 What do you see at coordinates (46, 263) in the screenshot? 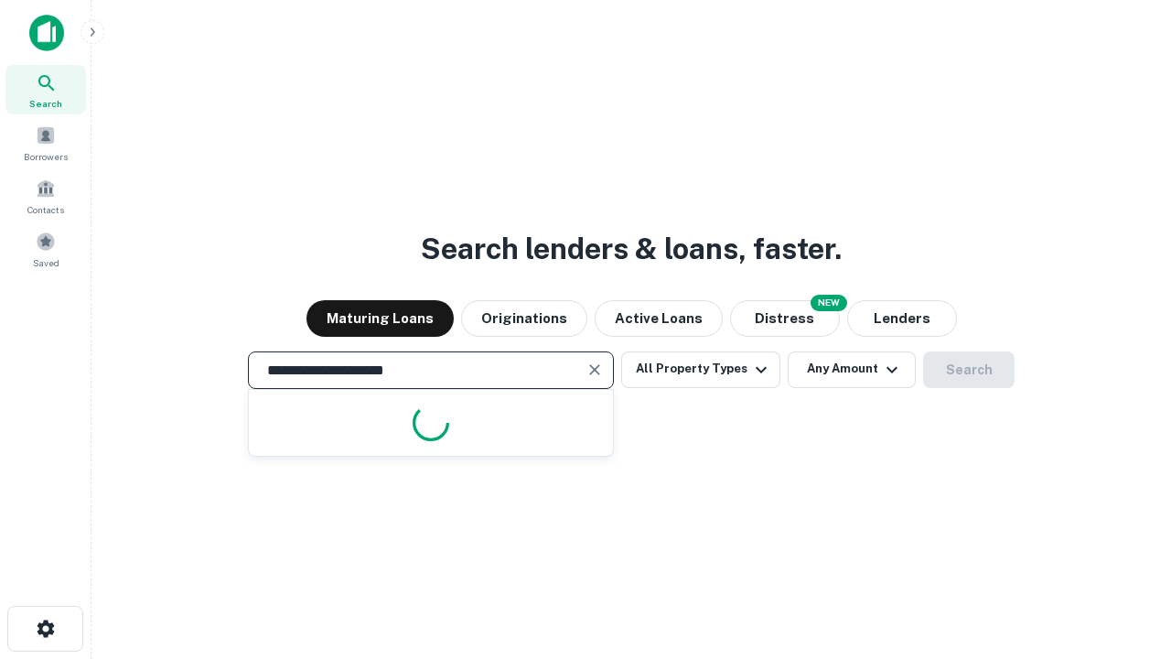
I see `span: Saved` at bounding box center [46, 263].